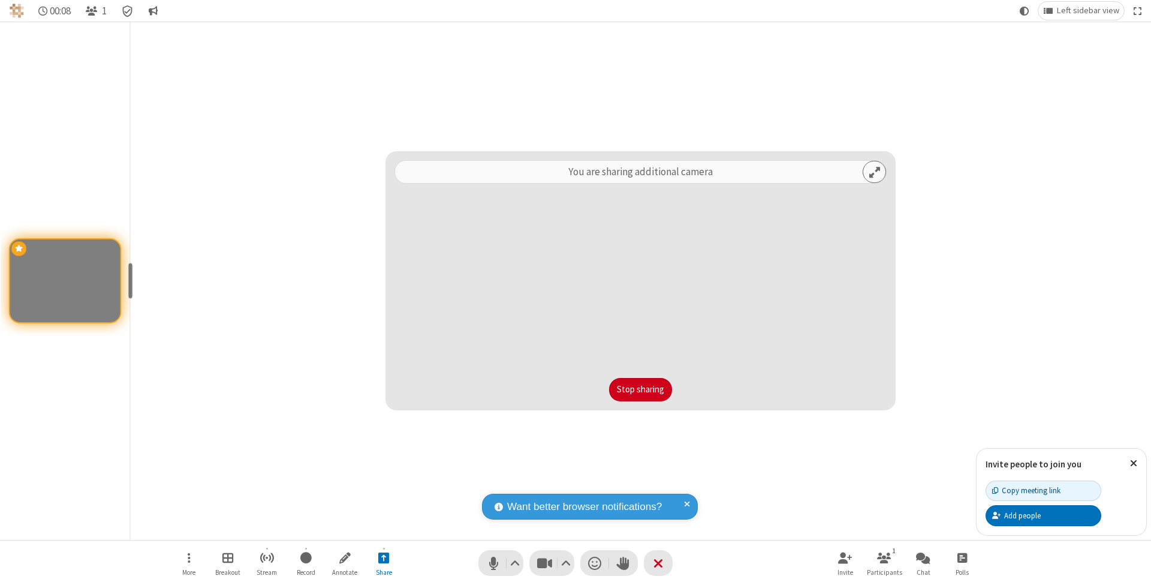 Image resolution: width=1151 pixels, height=585 pixels. Describe the element at coordinates (595, 563) in the screenshot. I see `button: Send a reaction` at that location.